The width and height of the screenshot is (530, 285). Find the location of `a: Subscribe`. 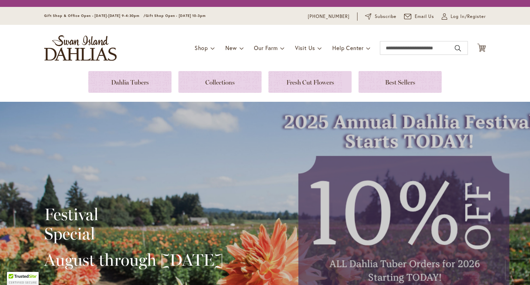

a: Subscribe is located at coordinates (381, 17).